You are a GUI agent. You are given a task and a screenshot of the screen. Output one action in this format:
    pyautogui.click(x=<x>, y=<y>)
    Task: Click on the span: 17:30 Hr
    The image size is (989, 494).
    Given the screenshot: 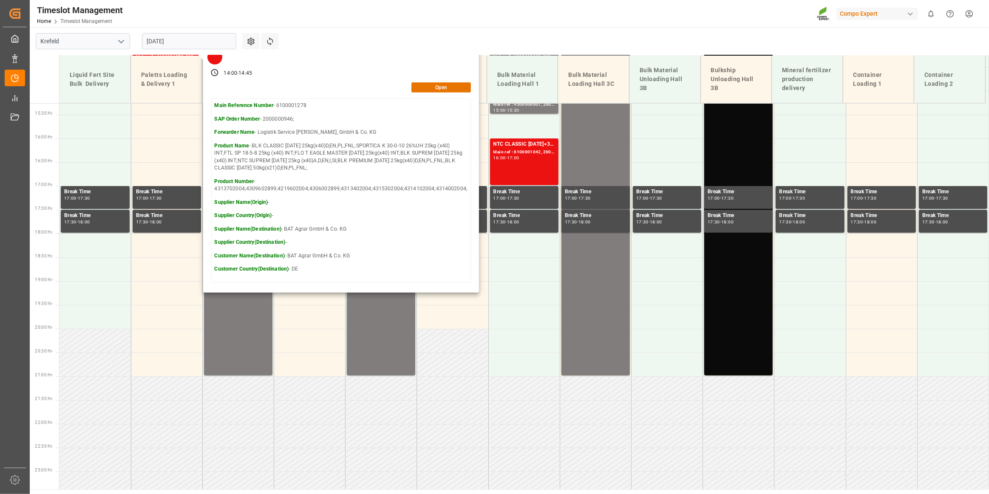 What is the action you would take?
    pyautogui.click(x=43, y=208)
    